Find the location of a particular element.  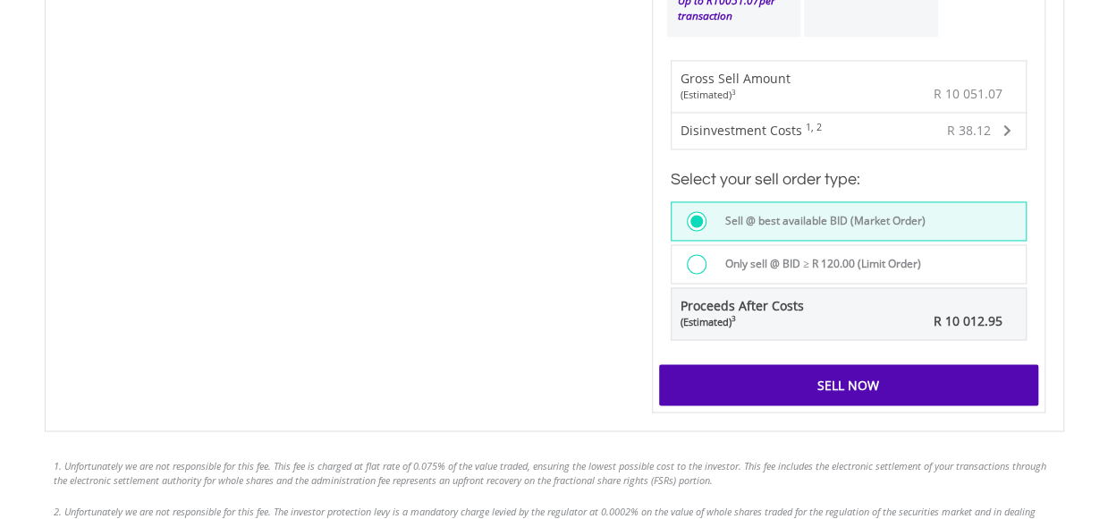

span: Proceeds After Costs is located at coordinates (742, 313).